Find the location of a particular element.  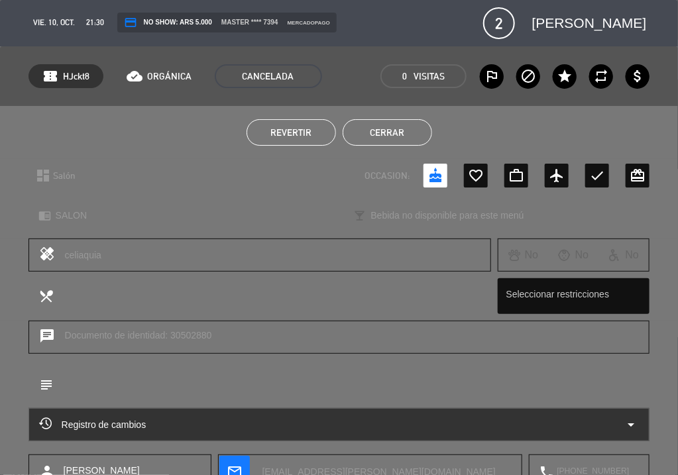

i: outlined_flag is located at coordinates (492, 76).